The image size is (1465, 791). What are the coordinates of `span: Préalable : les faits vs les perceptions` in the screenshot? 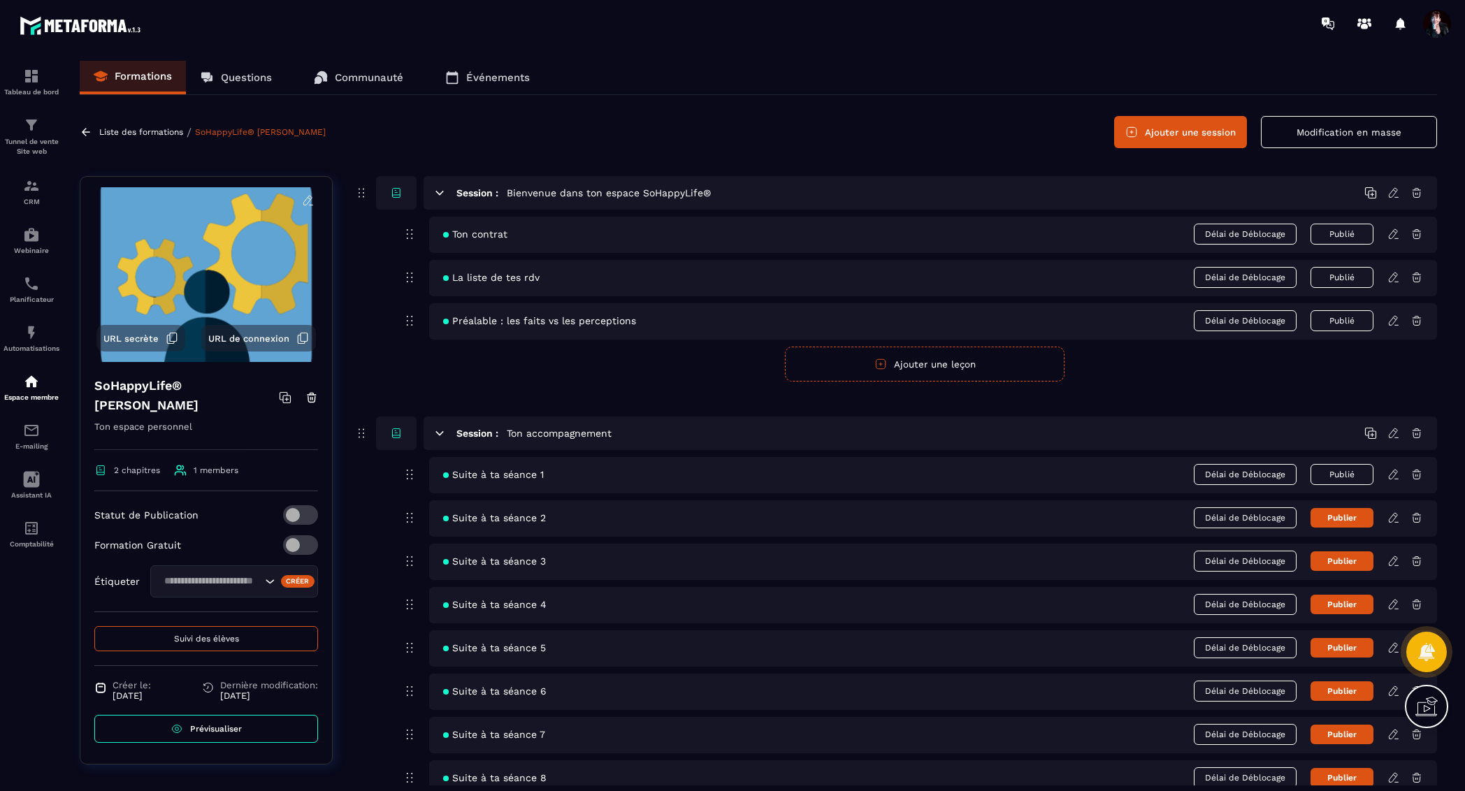 It's located at (540, 321).